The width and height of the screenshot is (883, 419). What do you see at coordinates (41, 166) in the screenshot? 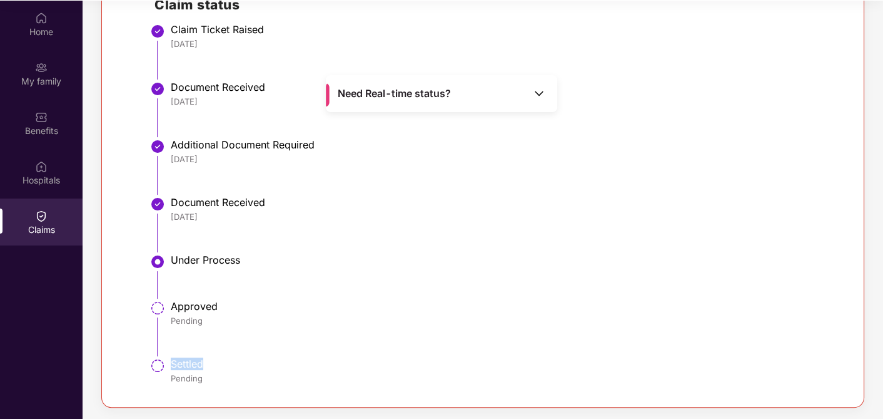
I see `img: svg+xml;base64,PHN2ZyBpZD0iSG9zcGl0YWxzIiB4bWxucz0iaHR0cDovL3d3dy53My5vcmcvMjAwMC9zdmciIHdpZHRoPS...` at bounding box center [41, 166].